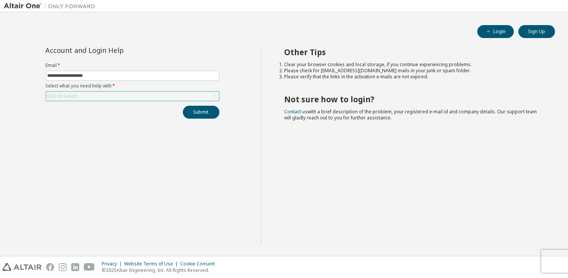  What do you see at coordinates (132, 86) in the screenshot?
I see `label: Select what you need help with` at bounding box center [132, 86].